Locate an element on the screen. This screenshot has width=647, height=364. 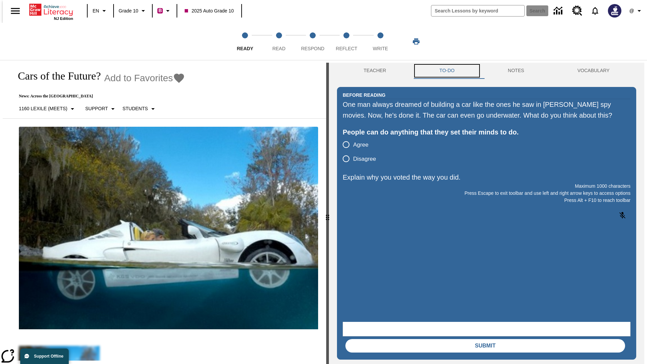
button: Language: EN, Select a language is located at coordinates (100, 11).